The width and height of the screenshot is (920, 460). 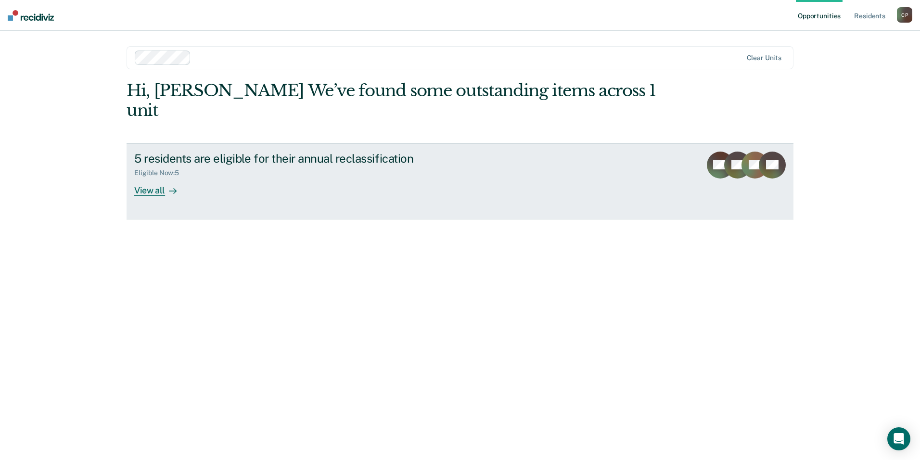 I want to click on div: C P, so click(x=904, y=15).